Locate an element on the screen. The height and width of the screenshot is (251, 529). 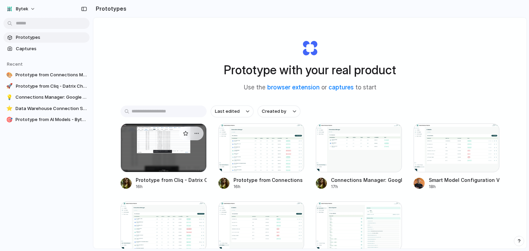
span: Bytek is located at coordinates (22, 9).